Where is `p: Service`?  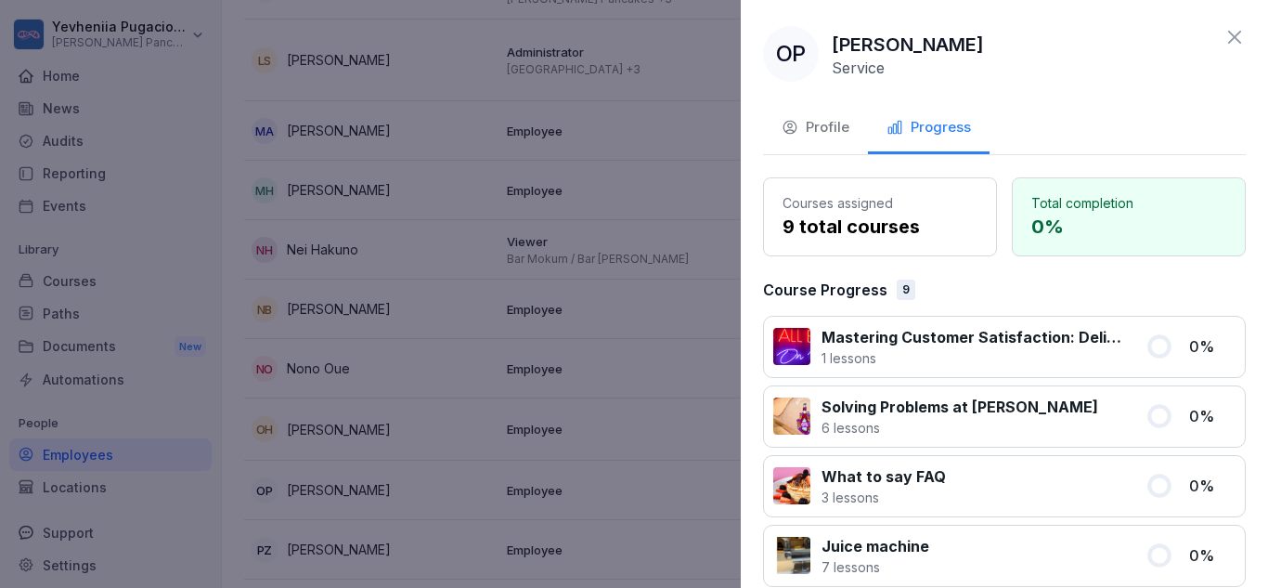 p: Service is located at coordinates (858, 68).